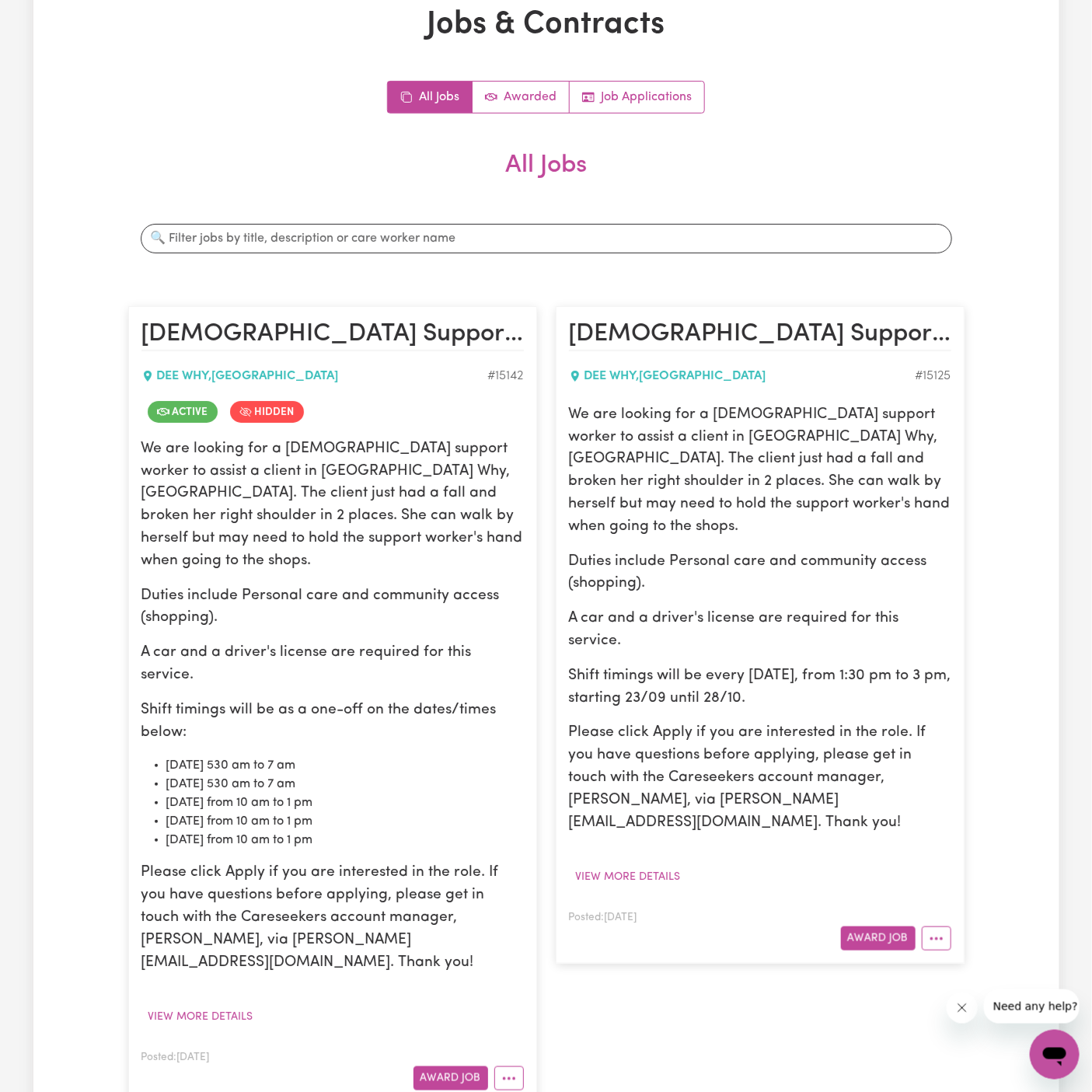  What do you see at coordinates (933, 376) in the screenshot?
I see `div: Job ID #15125` at bounding box center [933, 376].